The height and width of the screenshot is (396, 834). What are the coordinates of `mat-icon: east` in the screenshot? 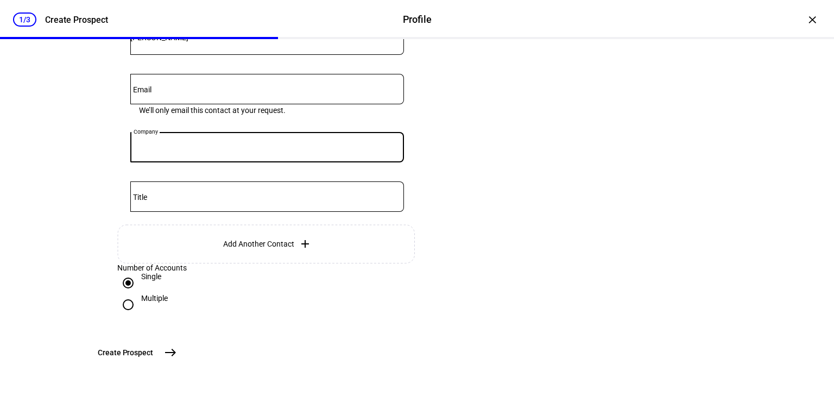 It's located at (171, 353).